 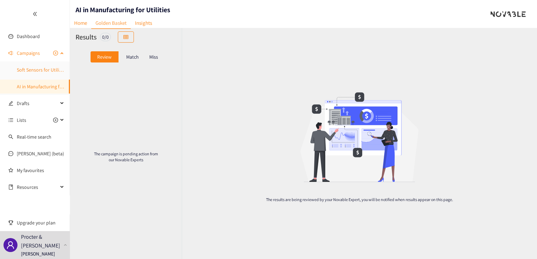 I want to click on a: Home, so click(x=80, y=23).